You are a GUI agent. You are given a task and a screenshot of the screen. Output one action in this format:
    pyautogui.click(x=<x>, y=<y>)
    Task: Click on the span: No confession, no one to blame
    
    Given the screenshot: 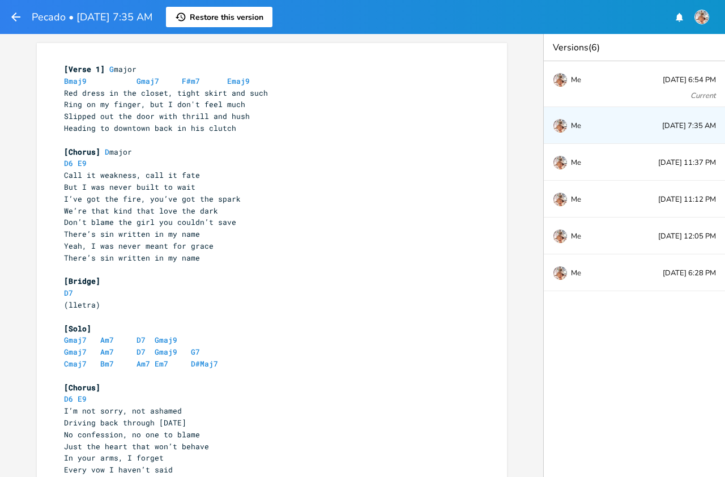 What is the action you would take?
    pyautogui.click(x=132, y=435)
    